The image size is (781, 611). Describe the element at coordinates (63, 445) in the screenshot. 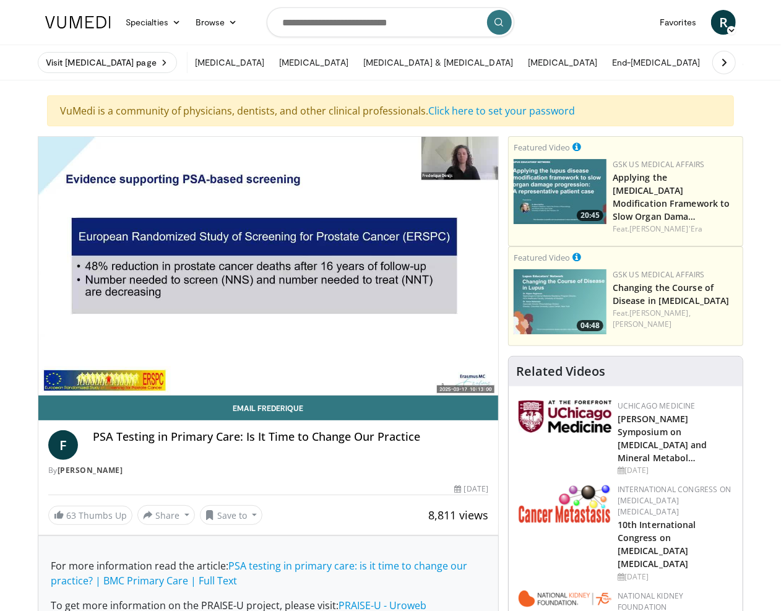

I see `a: F` at that location.